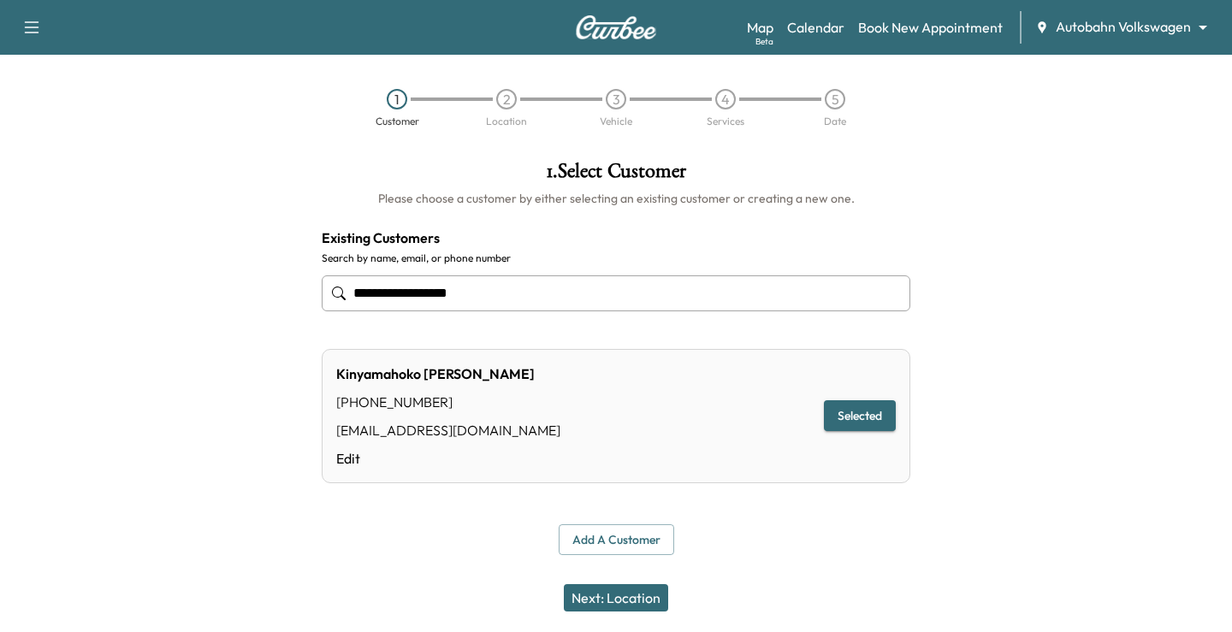 The width and height of the screenshot is (1232, 632). What do you see at coordinates (616, 238) in the screenshot?
I see `h4: Existing Customers` at bounding box center [616, 238].